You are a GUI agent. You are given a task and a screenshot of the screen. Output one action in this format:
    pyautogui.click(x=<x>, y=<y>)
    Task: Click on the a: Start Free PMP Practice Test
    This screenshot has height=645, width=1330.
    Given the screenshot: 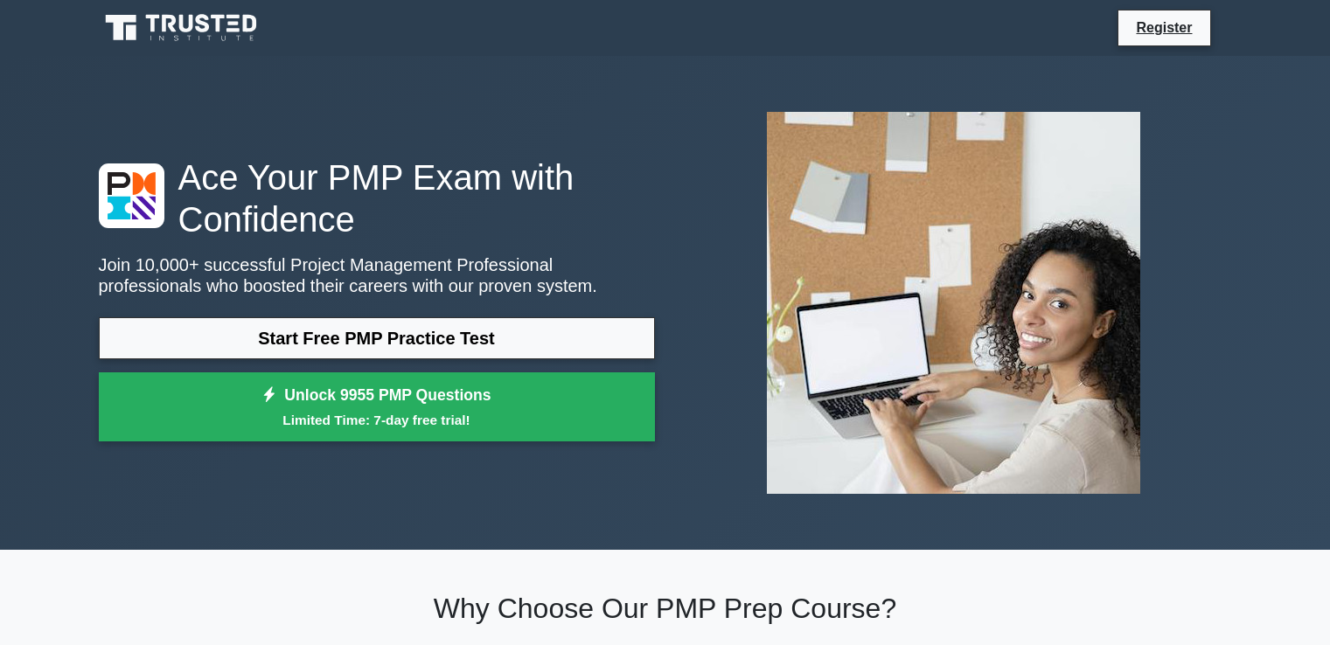 What is the action you would take?
    pyautogui.click(x=377, y=338)
    